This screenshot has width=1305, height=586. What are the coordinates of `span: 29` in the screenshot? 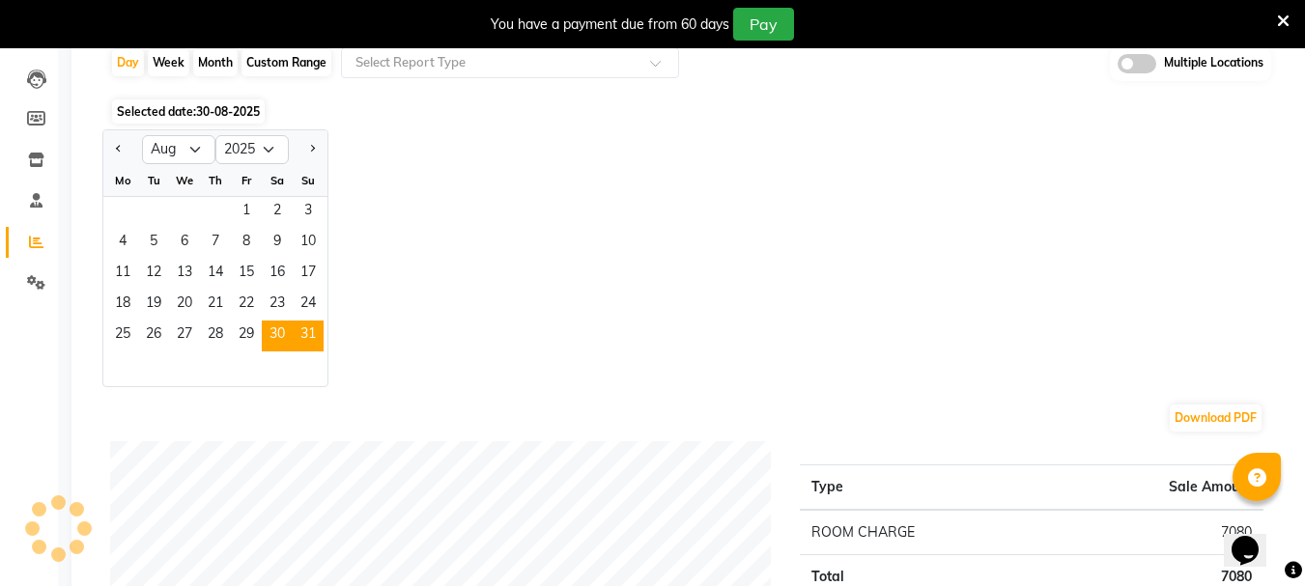 It's located at (246, 336).